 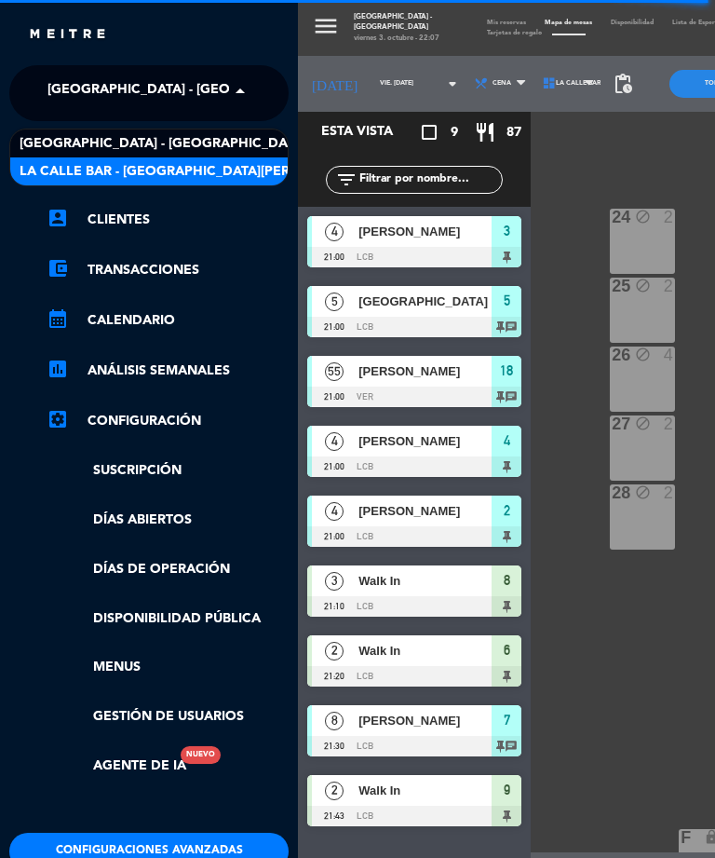 What do you see at coordinates (429, 132) in the screenshot?
I see `i: crop_square` at bounding box center [429, 132].